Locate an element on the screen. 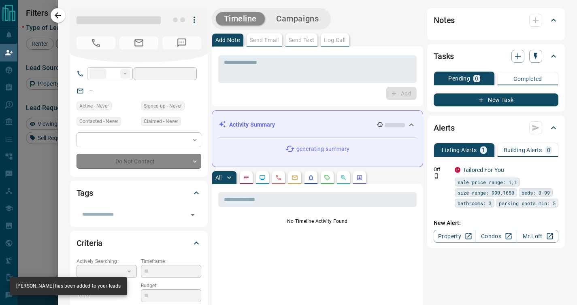  h2: Notes is located at coordinates (444, 20).